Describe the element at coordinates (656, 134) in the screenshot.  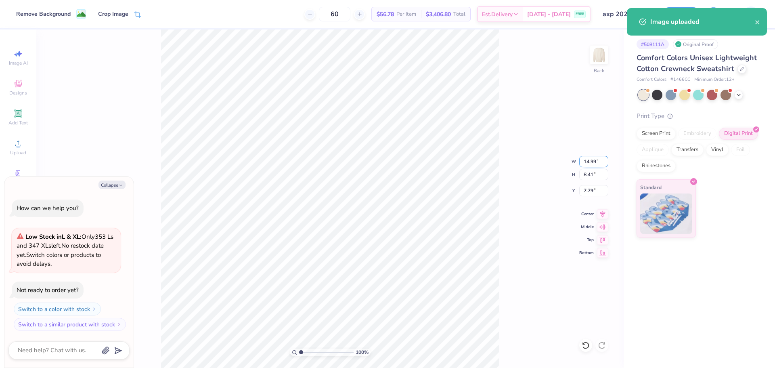
I see `div: Screen Print` at that location.